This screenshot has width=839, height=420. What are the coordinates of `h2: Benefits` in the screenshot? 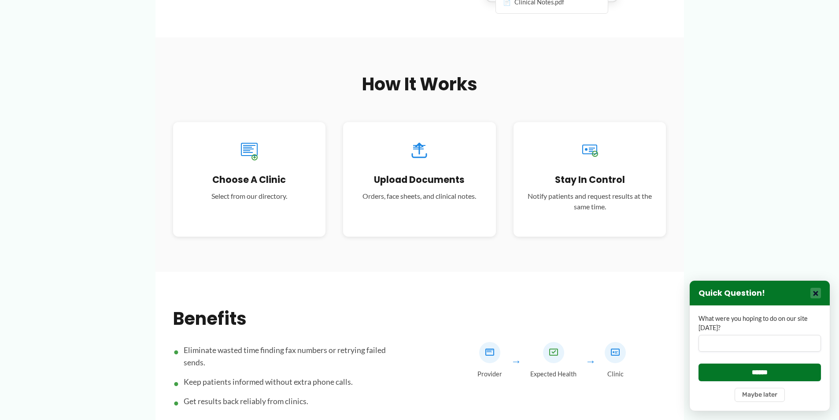 It's located at (288, 318).